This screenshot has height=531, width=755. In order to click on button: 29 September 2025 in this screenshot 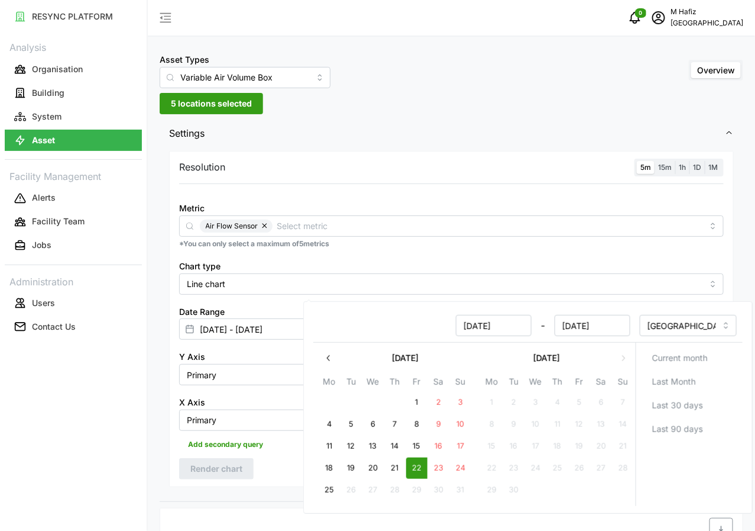, I will do `click(492, 490)`.